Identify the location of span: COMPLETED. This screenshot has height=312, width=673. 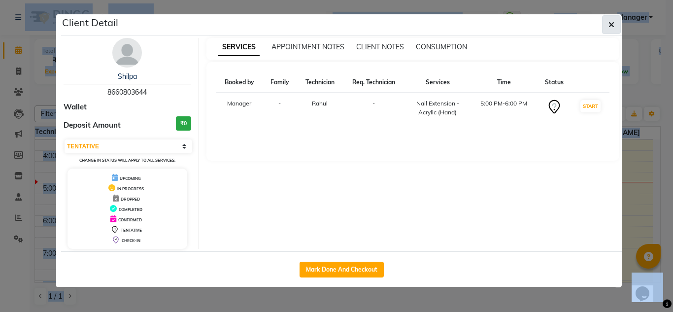
(131, 209).